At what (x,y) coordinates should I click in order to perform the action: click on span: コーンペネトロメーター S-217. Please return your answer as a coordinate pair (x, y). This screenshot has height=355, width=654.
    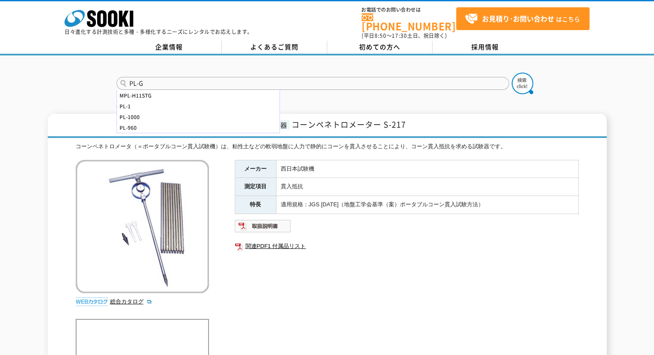
    Looking at the image, I should click on (349, 124).